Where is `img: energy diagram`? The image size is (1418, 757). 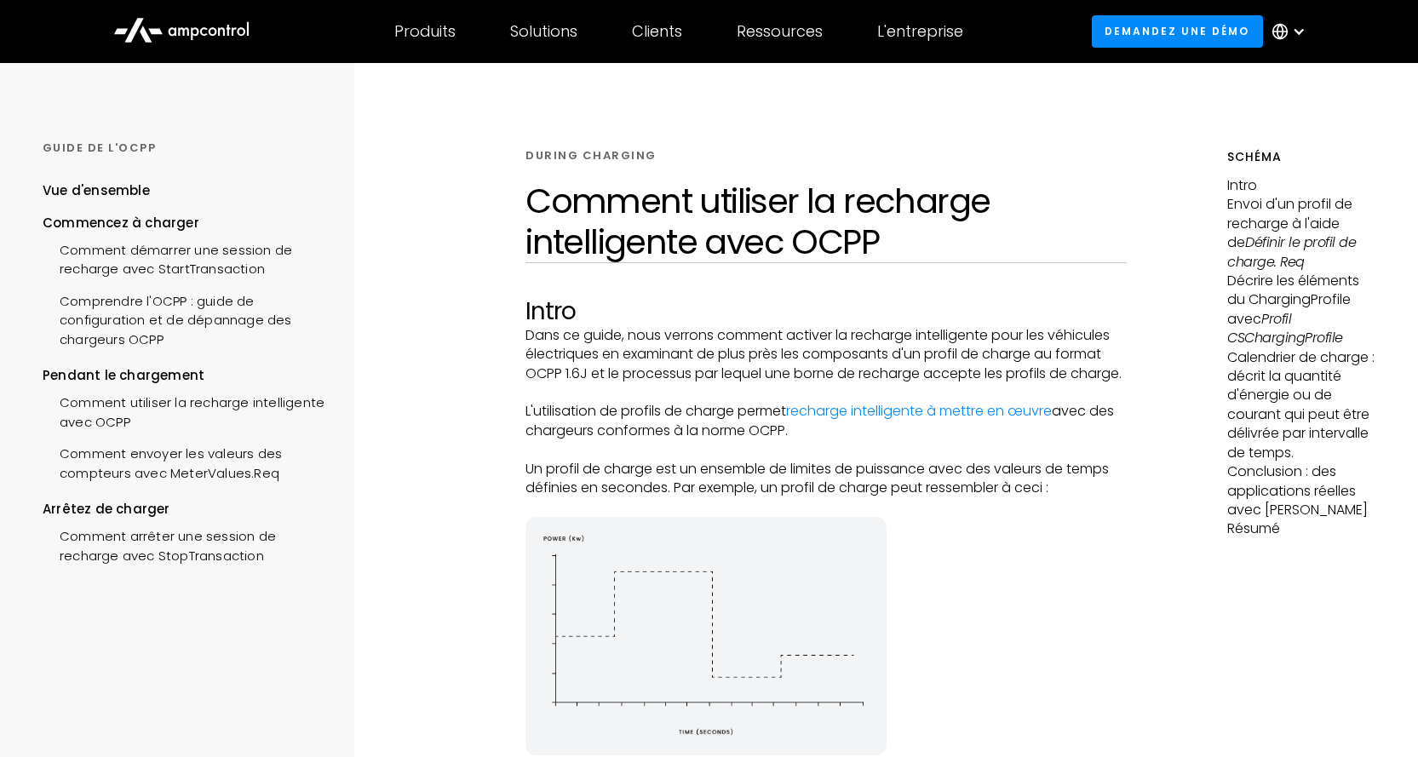
img: energy diagram is located at coordinates (706, 636).